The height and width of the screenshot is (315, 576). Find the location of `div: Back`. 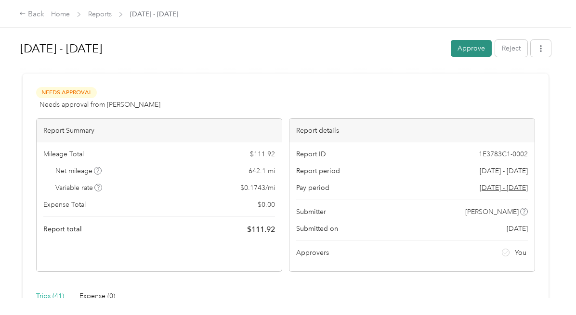

div: Back is located at coordinates (32, 14).